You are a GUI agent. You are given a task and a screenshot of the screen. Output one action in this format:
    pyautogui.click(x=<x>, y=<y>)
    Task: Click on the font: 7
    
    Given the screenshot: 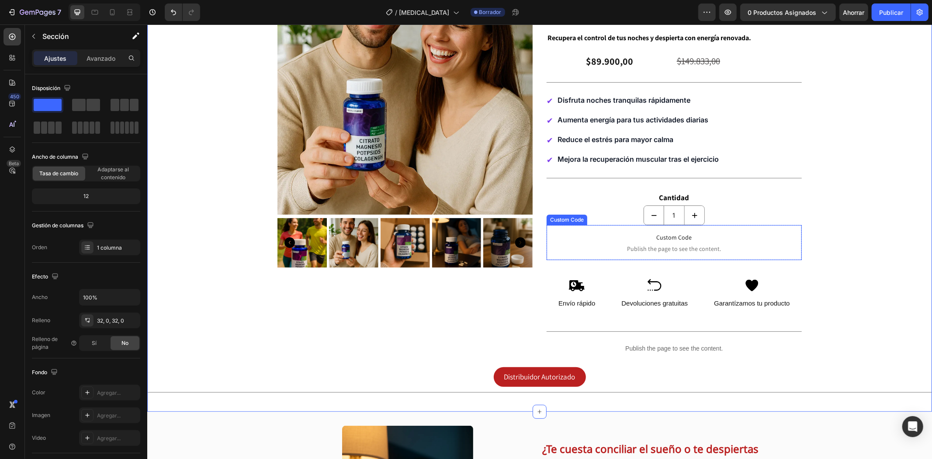 What is the action you would take?
    pyautogui.click(x=59, y=12)
    